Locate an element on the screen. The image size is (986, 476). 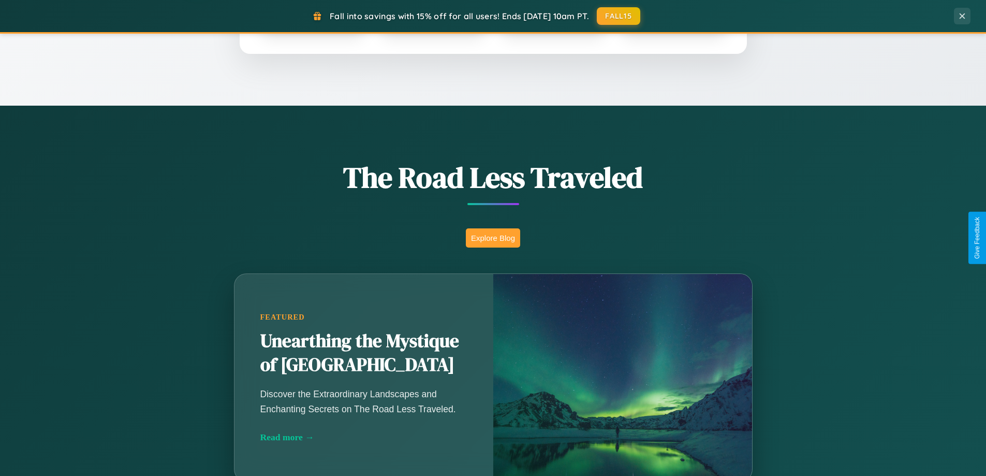
h1: The Road Less Traveled is located at coordinates (493, 177).